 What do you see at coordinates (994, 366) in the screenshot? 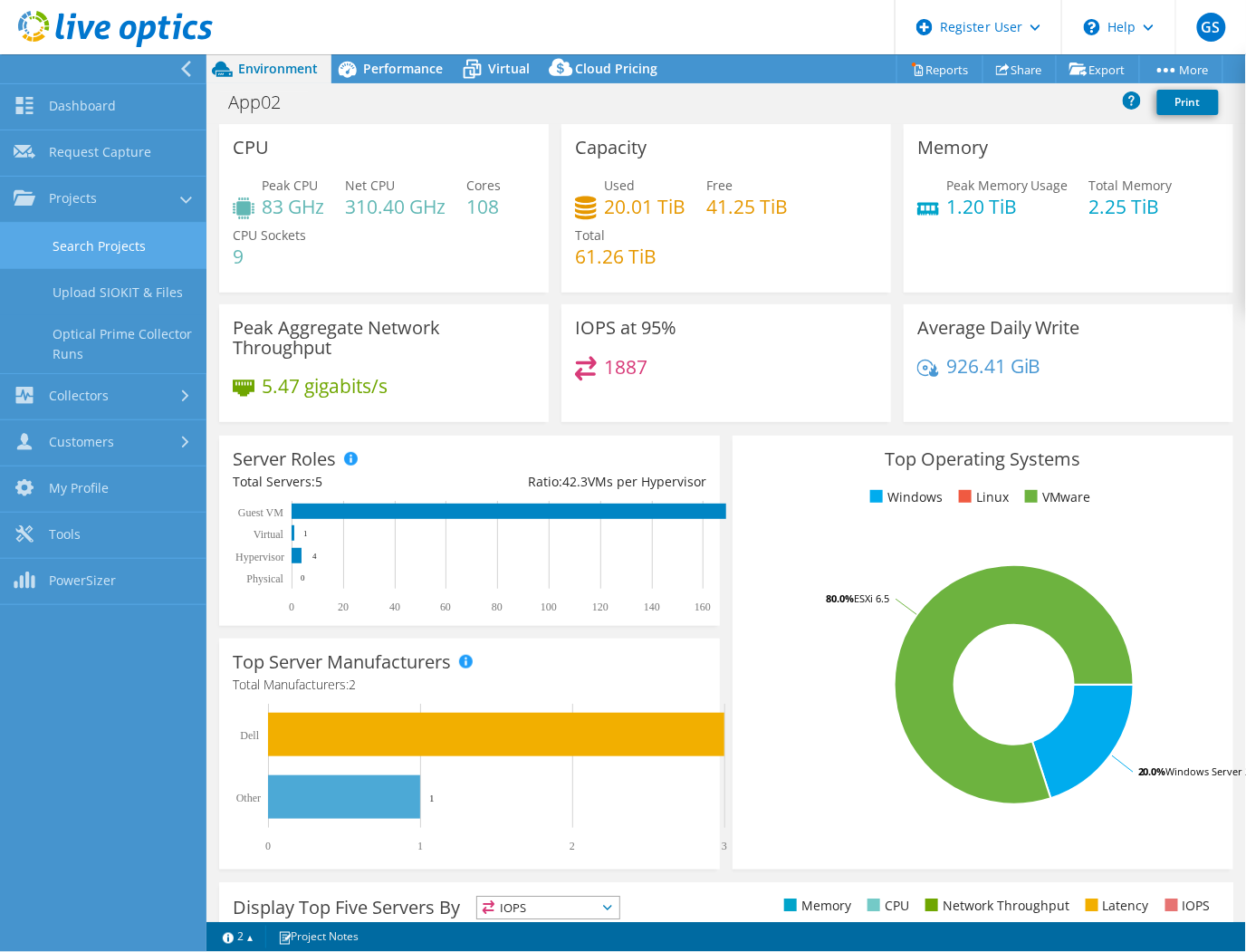
I see `h4: 926.41 GiB` at bounding box center [994, 366].